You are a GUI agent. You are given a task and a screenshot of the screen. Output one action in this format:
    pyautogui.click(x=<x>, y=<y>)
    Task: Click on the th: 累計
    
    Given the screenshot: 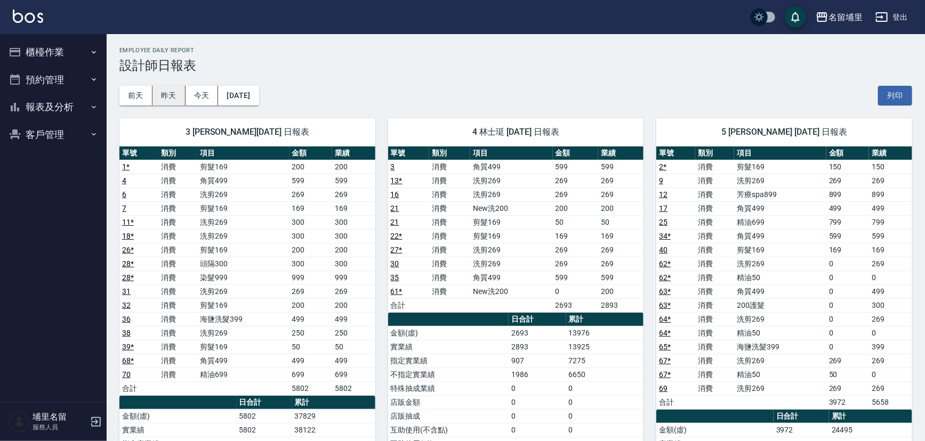 What is the action you would take?
    pyautogui.click(x=605, y=320)
    